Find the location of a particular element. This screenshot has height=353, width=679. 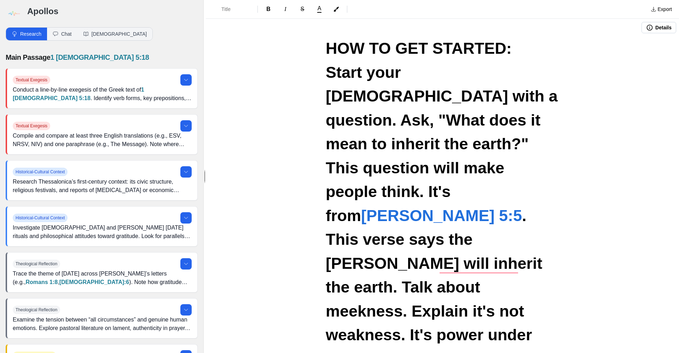

span: S is located at coordinates (302, 9).